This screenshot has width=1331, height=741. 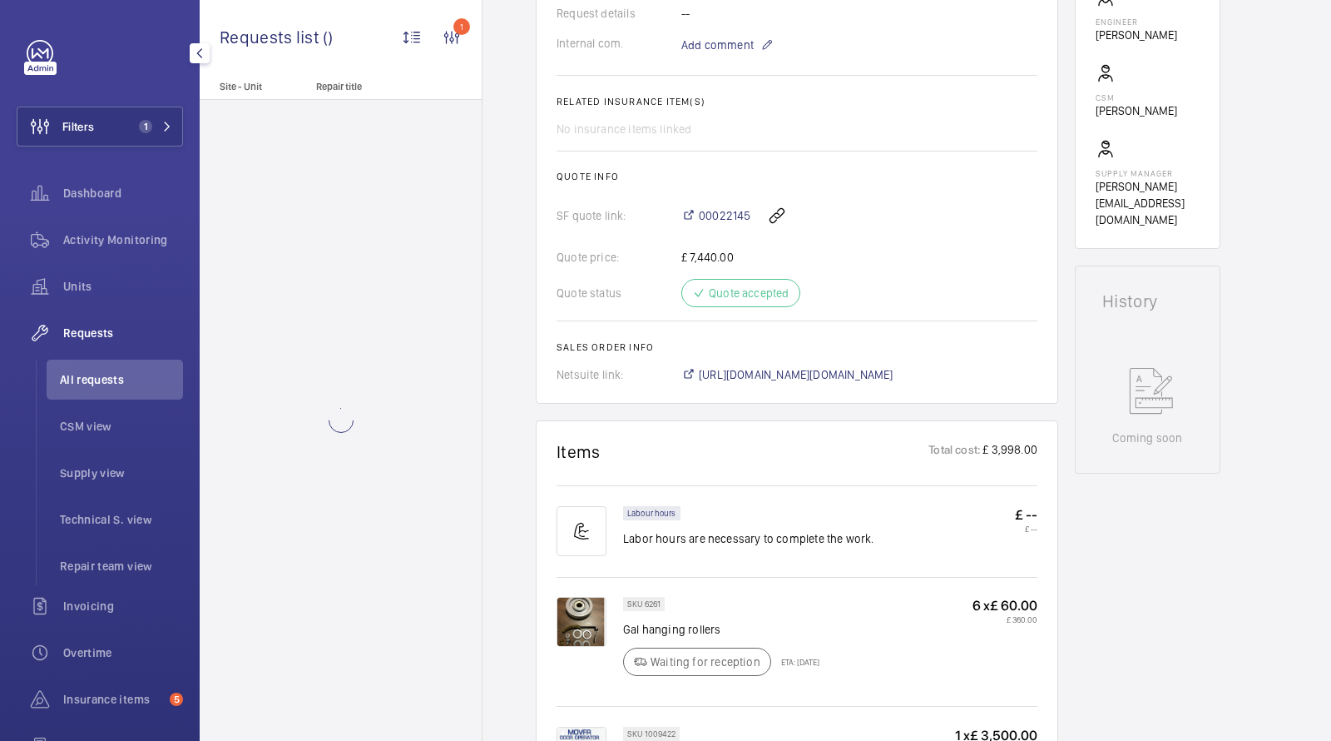 What do you see at coordinates (271, 37) in the screenshot?
I see `span: Requests list` at bounding box center [271, 37].